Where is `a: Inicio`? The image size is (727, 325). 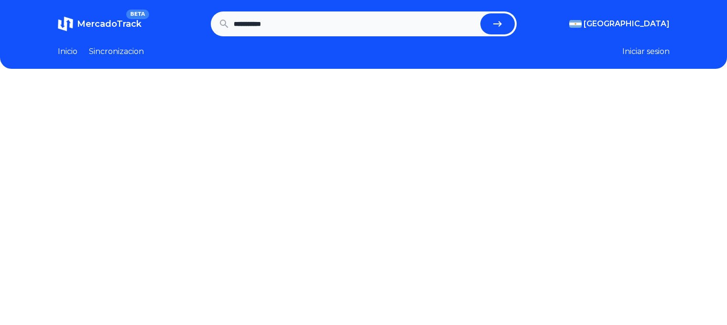 a: Inicio is located at coordinates (67, 52).